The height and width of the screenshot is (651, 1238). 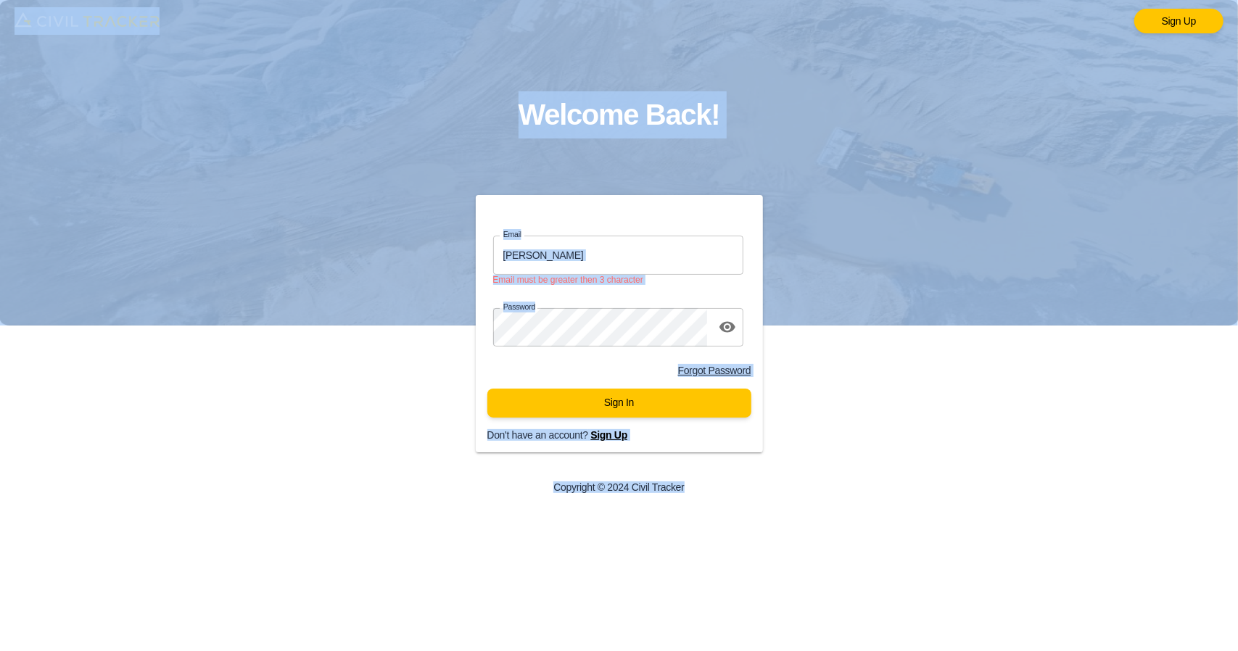 I want to click on span: Sign Up, so click(x=609, y=435).